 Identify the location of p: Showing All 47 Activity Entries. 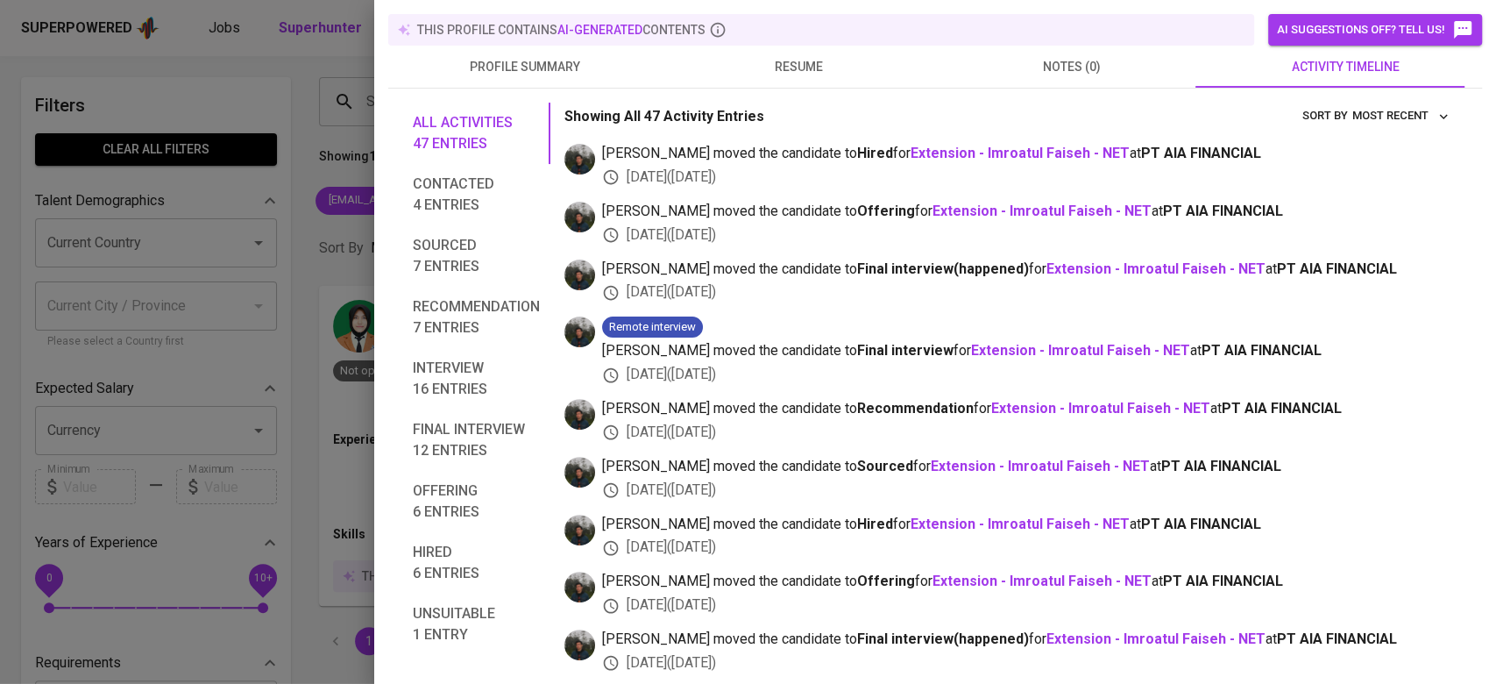
(664, 117).